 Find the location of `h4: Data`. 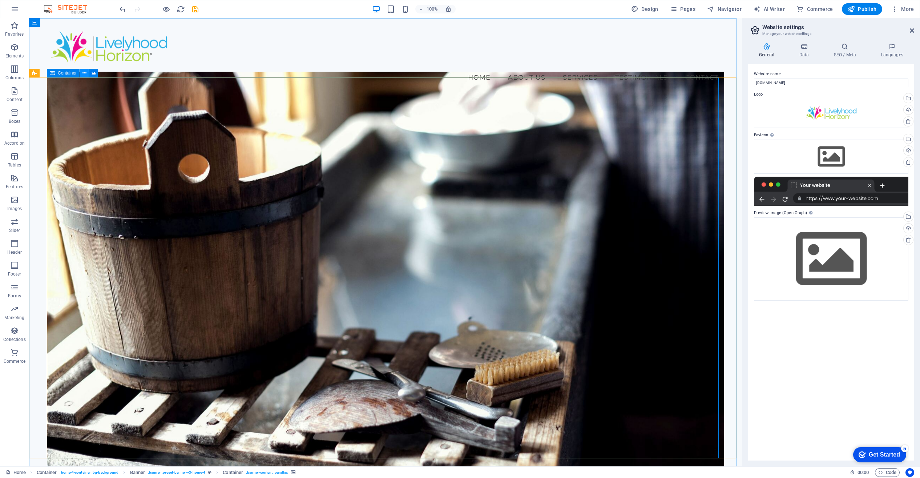

h4: Data is located at coordinates (805, 50).